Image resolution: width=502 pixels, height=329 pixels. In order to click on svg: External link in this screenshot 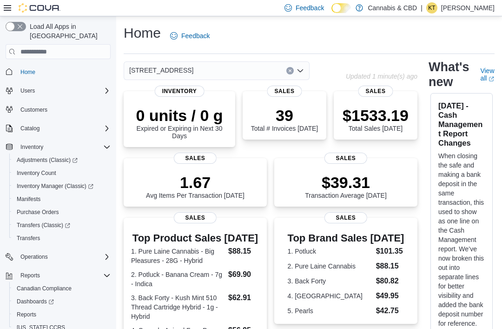, I will do `click(492, 79)`.